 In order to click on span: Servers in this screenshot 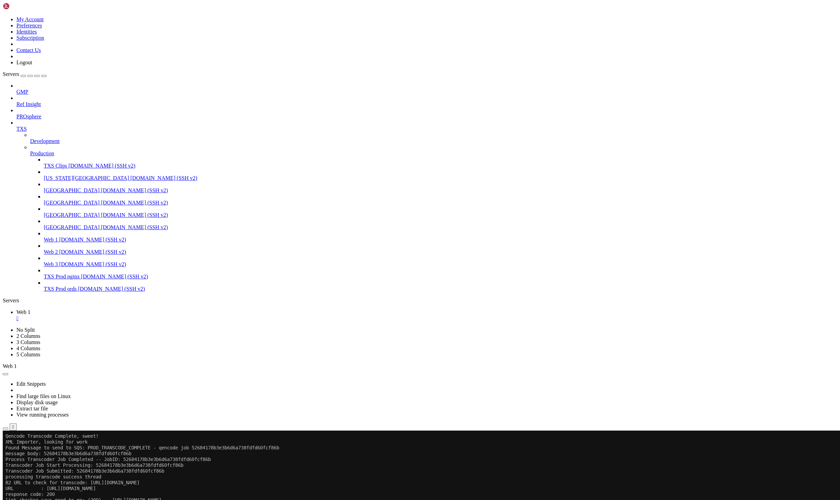, I will do `click(11, 74)`.